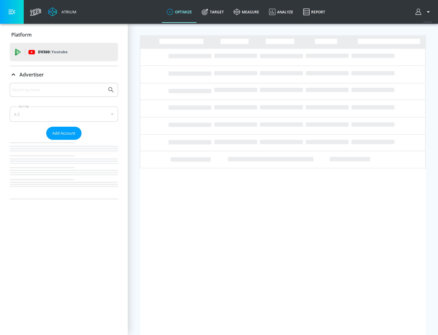  Describe the element at coordinates (213, 12) in the screenshot. I see `a: Target` at that location.